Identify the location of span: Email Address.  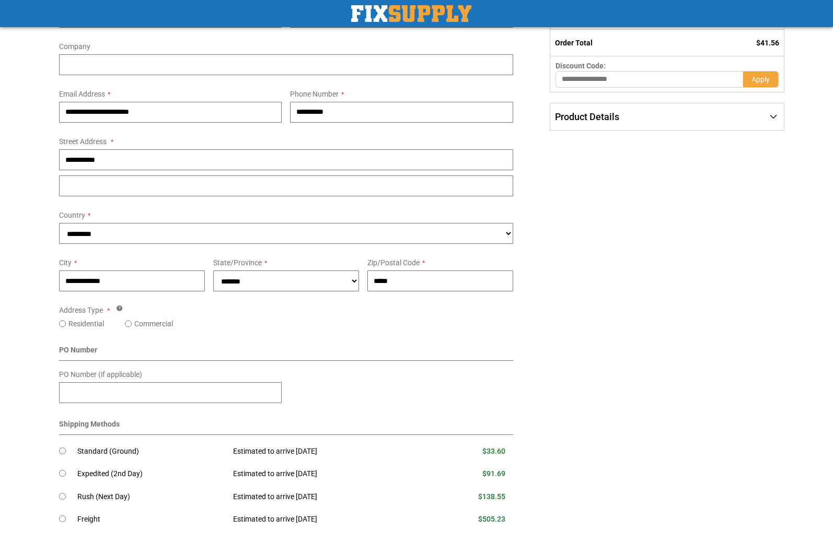
(82, 94).